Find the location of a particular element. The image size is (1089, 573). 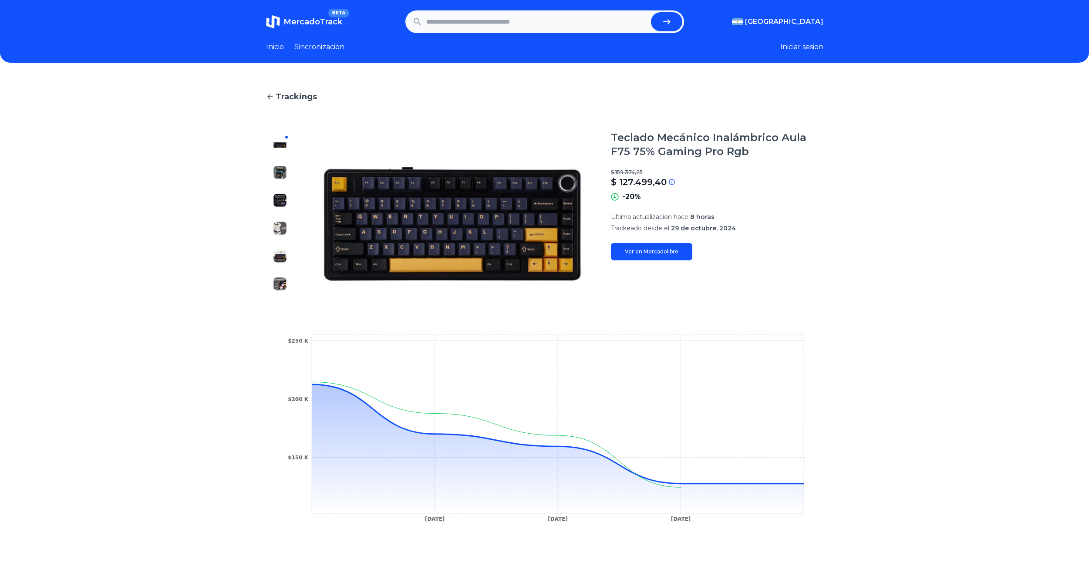

tspan: $150 K is located at coordinates (298, 457).